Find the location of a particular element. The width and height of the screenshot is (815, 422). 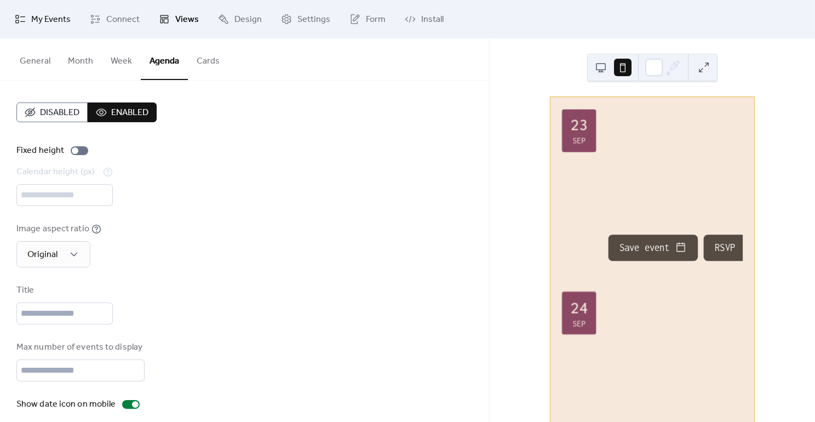

button: General is located at coordinates (35, 59).